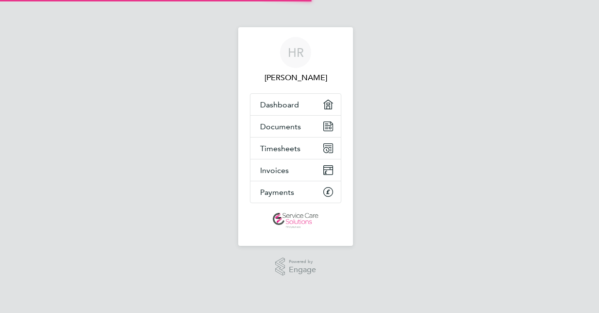 The width and height of the screenshot is (599, 313). Describe the element at coordinates (296, 53) in the screenshot. I see `span: HR` at that location.